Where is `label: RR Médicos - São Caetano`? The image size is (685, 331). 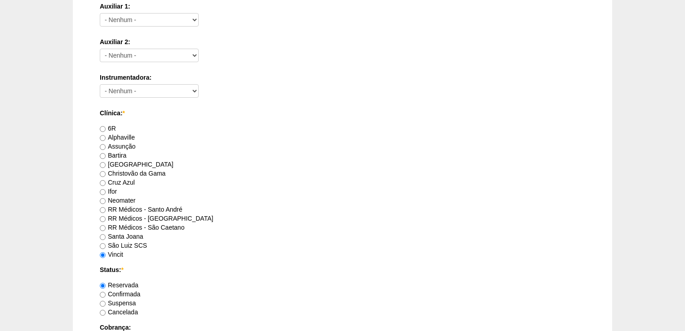 label: RR Médicos - São Caetano is located at coordinates (142, 227).